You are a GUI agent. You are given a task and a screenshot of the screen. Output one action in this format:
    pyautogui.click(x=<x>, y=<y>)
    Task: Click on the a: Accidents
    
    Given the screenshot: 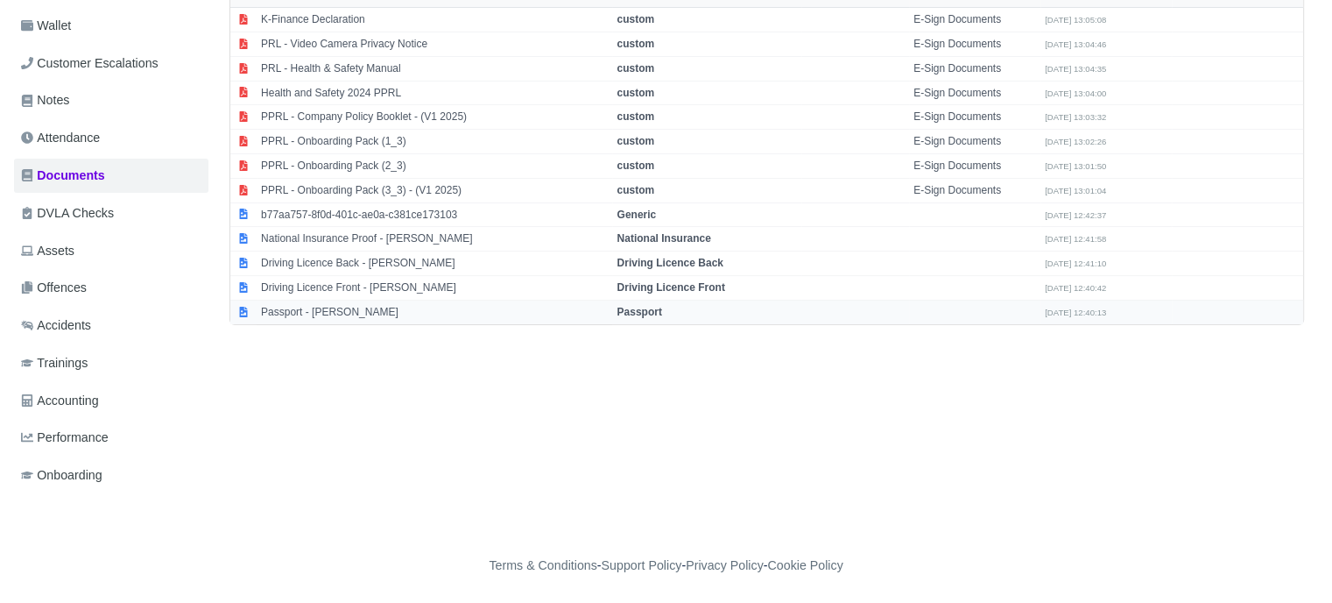 What is the action you would take?
    pyautogui.click(x=111, y=325)
    